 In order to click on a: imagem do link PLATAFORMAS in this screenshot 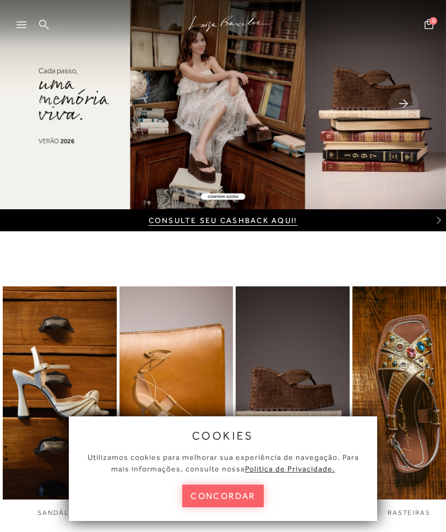, I will do `click(292, 402)`.